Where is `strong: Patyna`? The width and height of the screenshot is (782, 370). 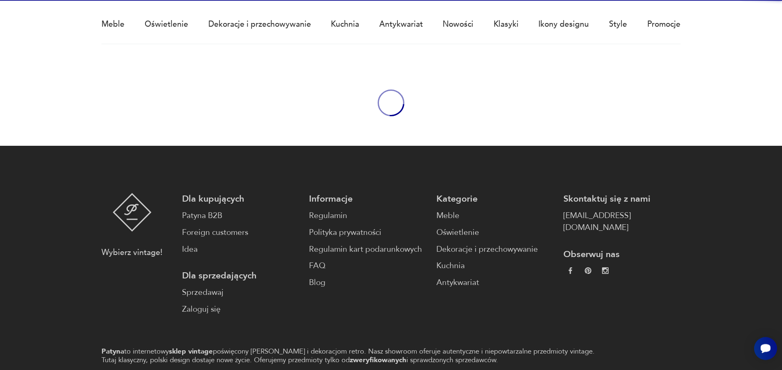 strong: Patyna is located at coordinates (113, 351).